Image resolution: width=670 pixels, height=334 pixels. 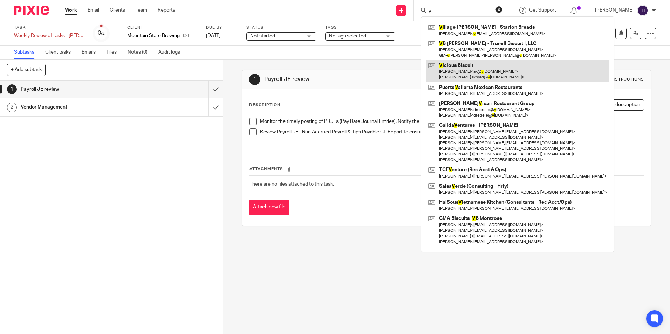 I want to click on a: Emails, so click(x=91, y=52).